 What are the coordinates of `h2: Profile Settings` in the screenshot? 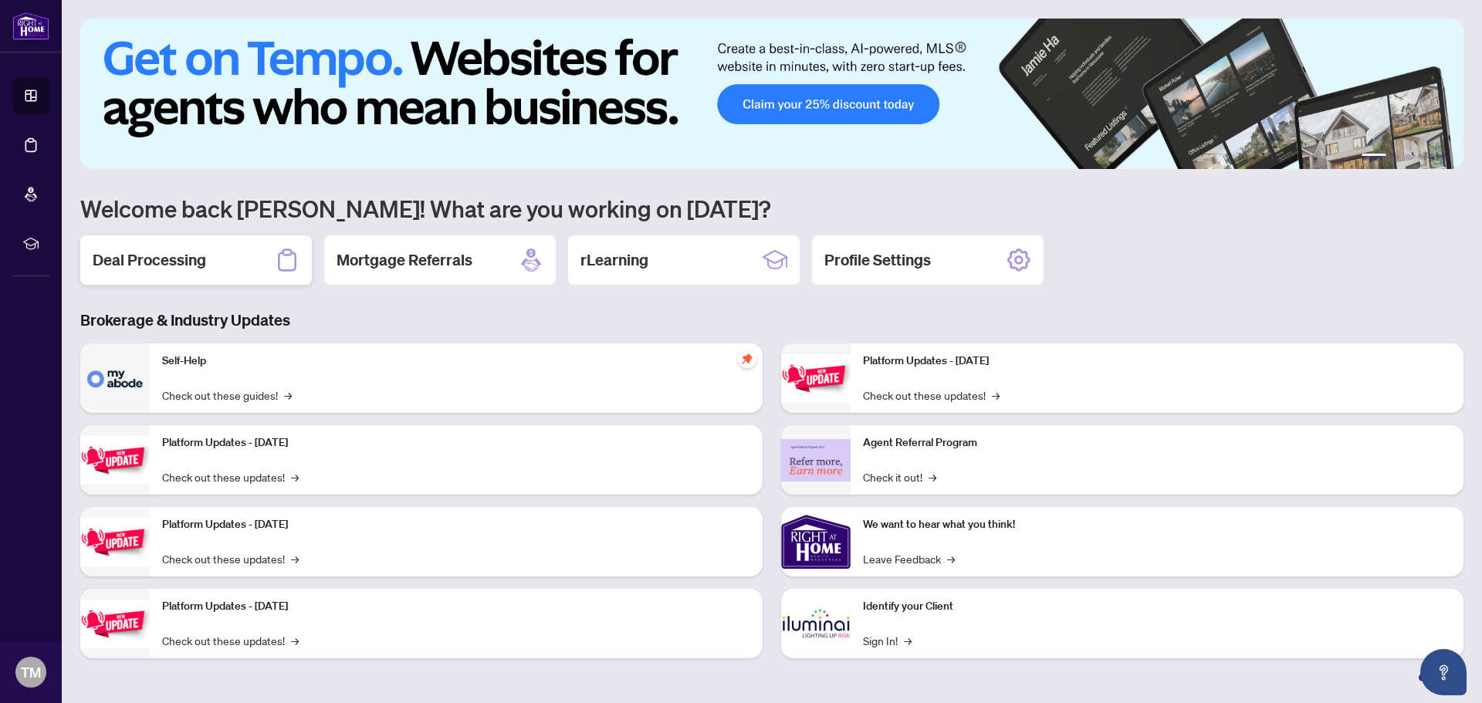 It's located at (877, 260).